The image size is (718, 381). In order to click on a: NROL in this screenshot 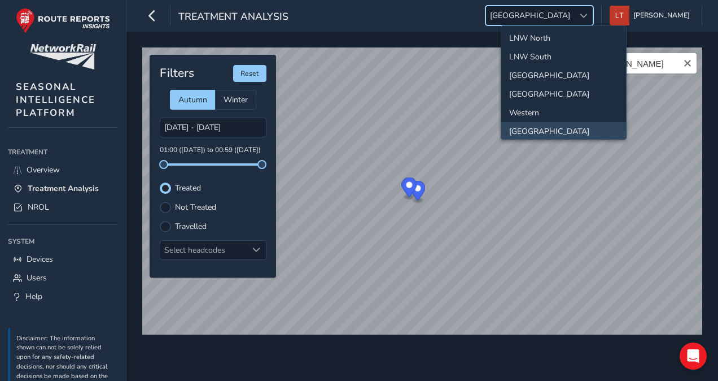, I will do `click(63, 207)`.